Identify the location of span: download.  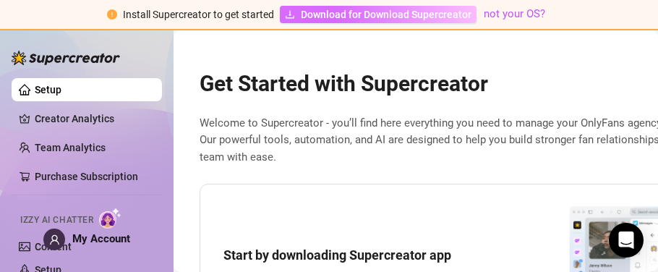
(290, 14).